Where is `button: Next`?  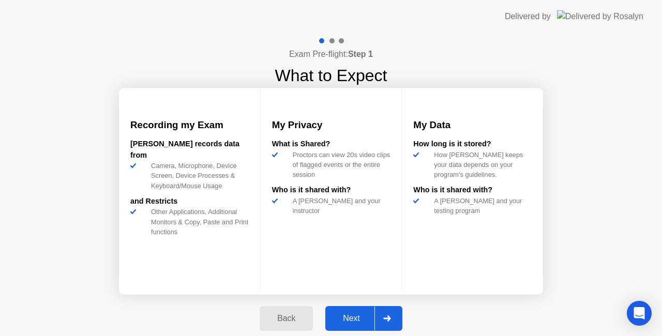 button: Next is located at coordinates (364, 319).